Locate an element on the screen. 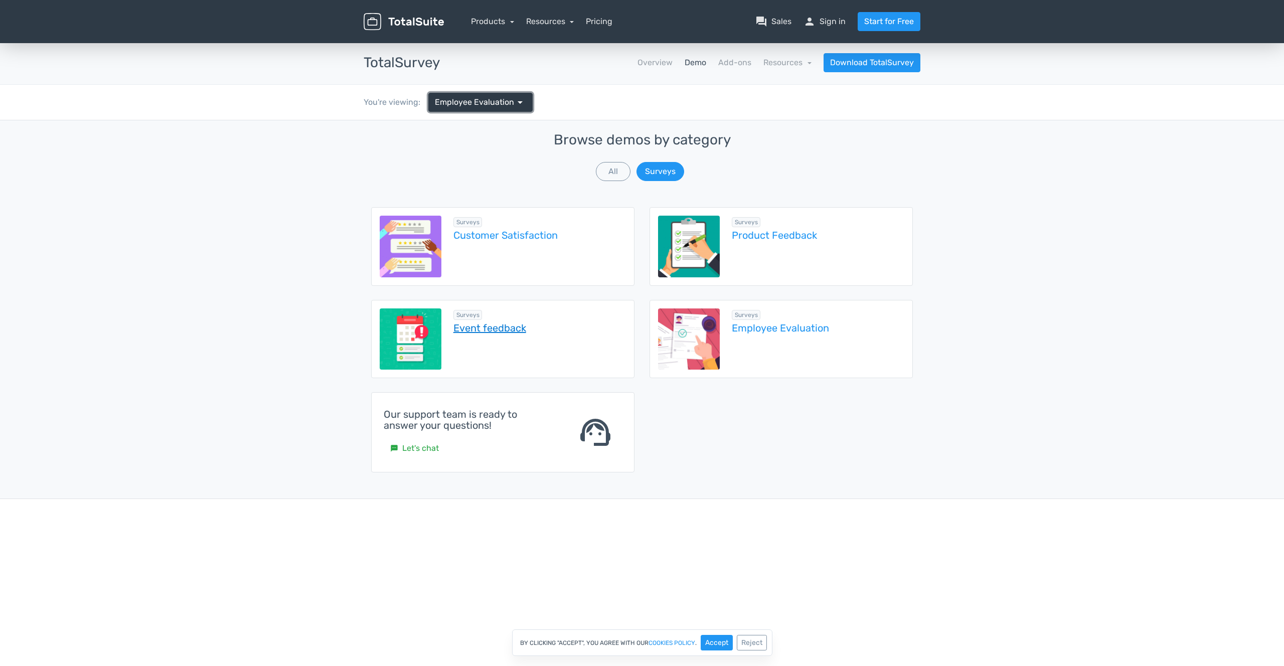  a: personSign in is located at coordinates (825, 22).